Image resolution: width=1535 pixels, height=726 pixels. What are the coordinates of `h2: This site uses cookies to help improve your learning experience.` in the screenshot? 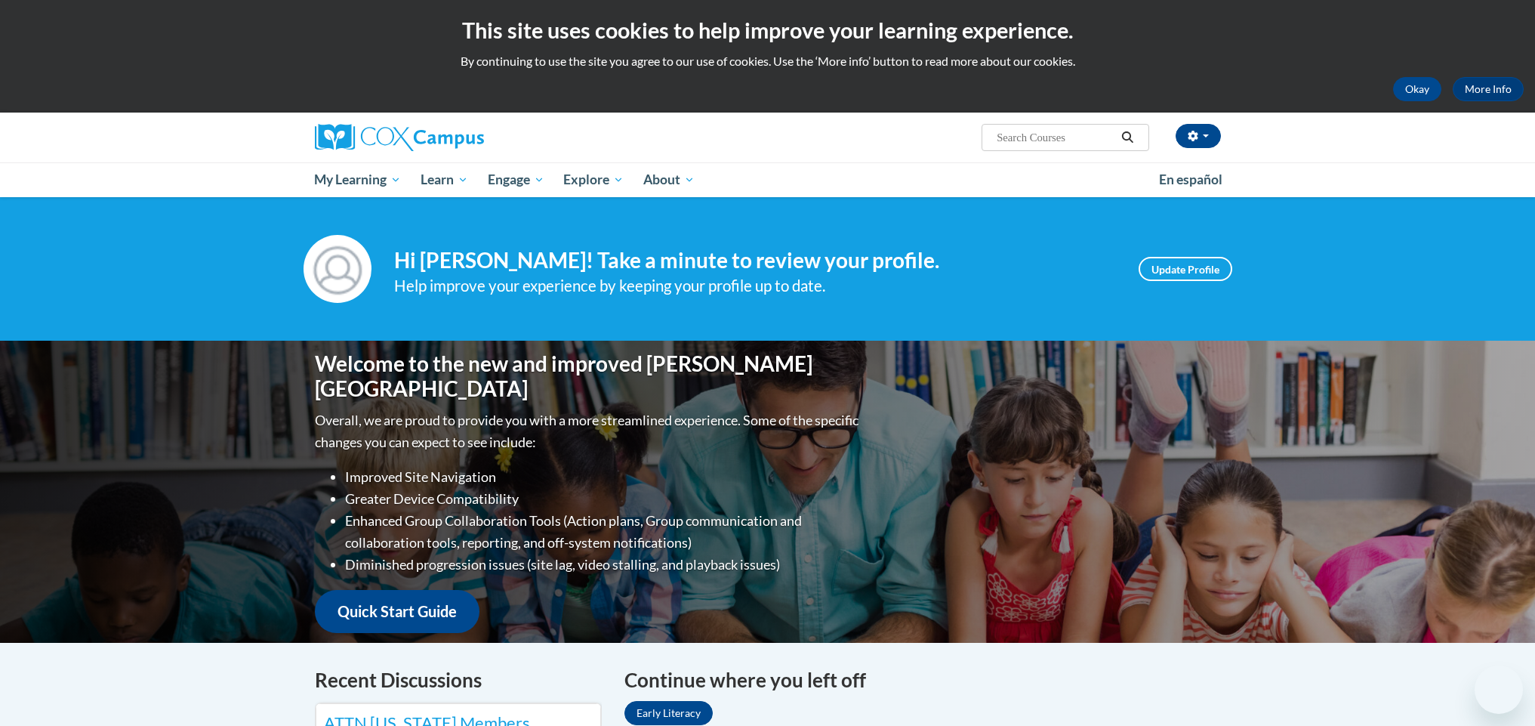 It's located at (767, 30).